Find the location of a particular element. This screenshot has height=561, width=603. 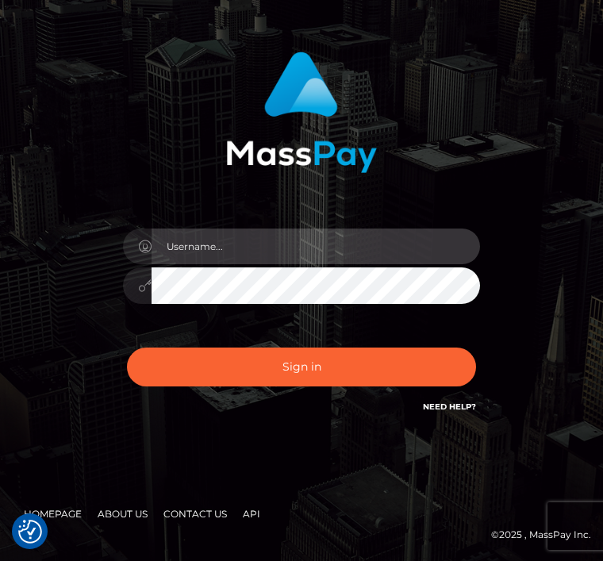

a: Need Help? is located at coordinates (449, 406).